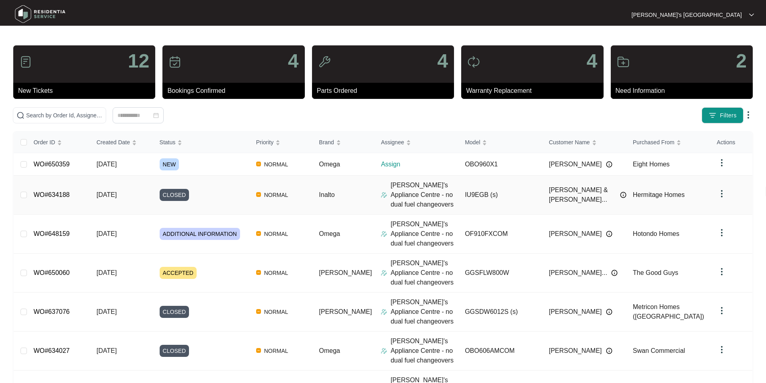 This screenshot has width=766, height=383. Describe the element at coordinates (668, 142) in the screenshot. I see `th: Purchased From` at that location.